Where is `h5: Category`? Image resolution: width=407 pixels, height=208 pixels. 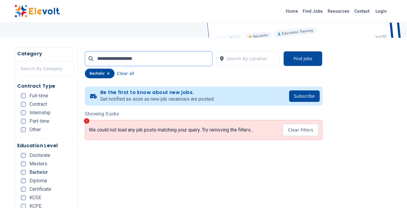
h5: Category is located at coordinates (46, 54).